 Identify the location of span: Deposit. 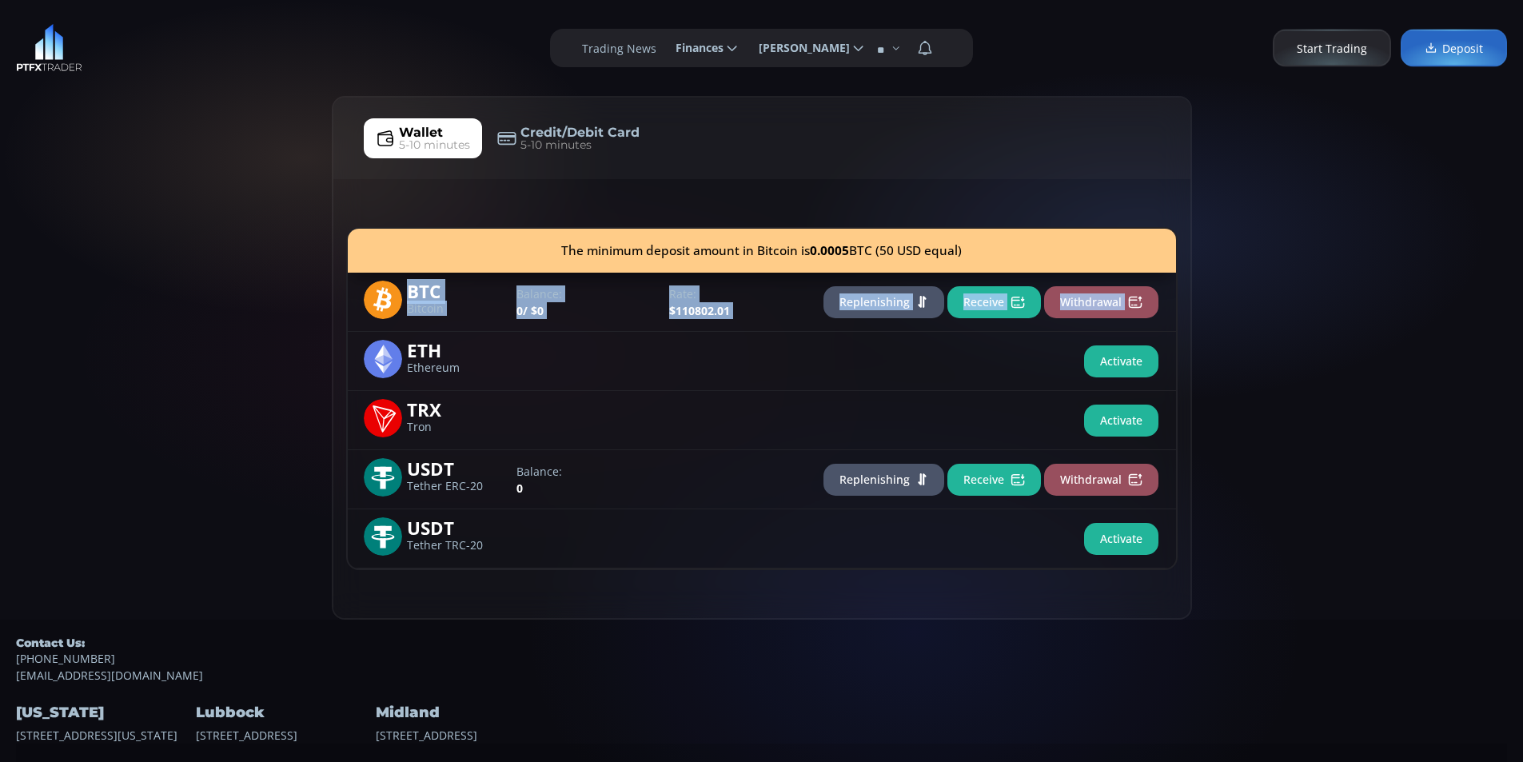
(1453, 48).